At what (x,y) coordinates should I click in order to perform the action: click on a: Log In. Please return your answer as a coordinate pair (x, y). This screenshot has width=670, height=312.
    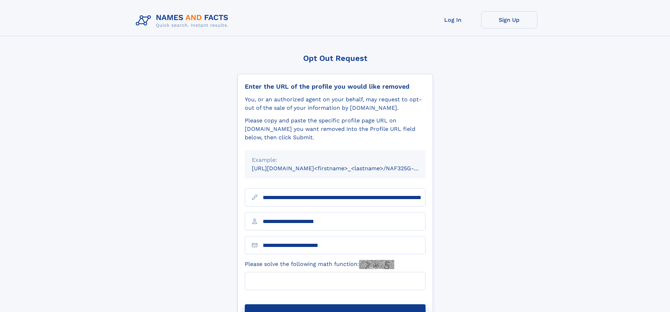
    Looking at the image, I should click on (453, 20).